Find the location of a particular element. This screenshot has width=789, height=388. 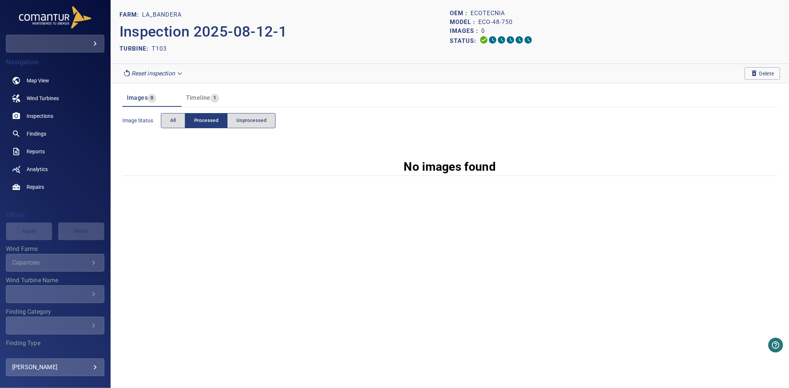

span: Images is located at coordinates (137, 98).